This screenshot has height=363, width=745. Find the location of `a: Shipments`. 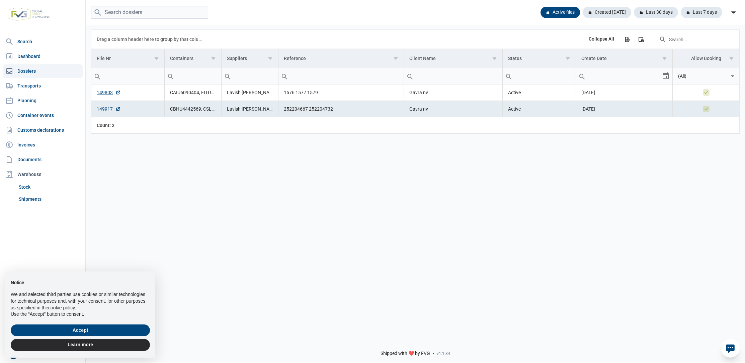

a: Shipments is located at coordinates (49, 199).